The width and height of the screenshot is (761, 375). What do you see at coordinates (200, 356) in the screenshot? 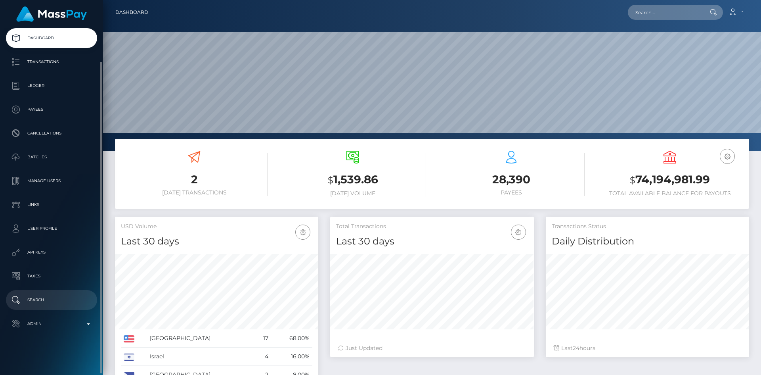
I see `td: Israel` at bounding box center [200, 356].